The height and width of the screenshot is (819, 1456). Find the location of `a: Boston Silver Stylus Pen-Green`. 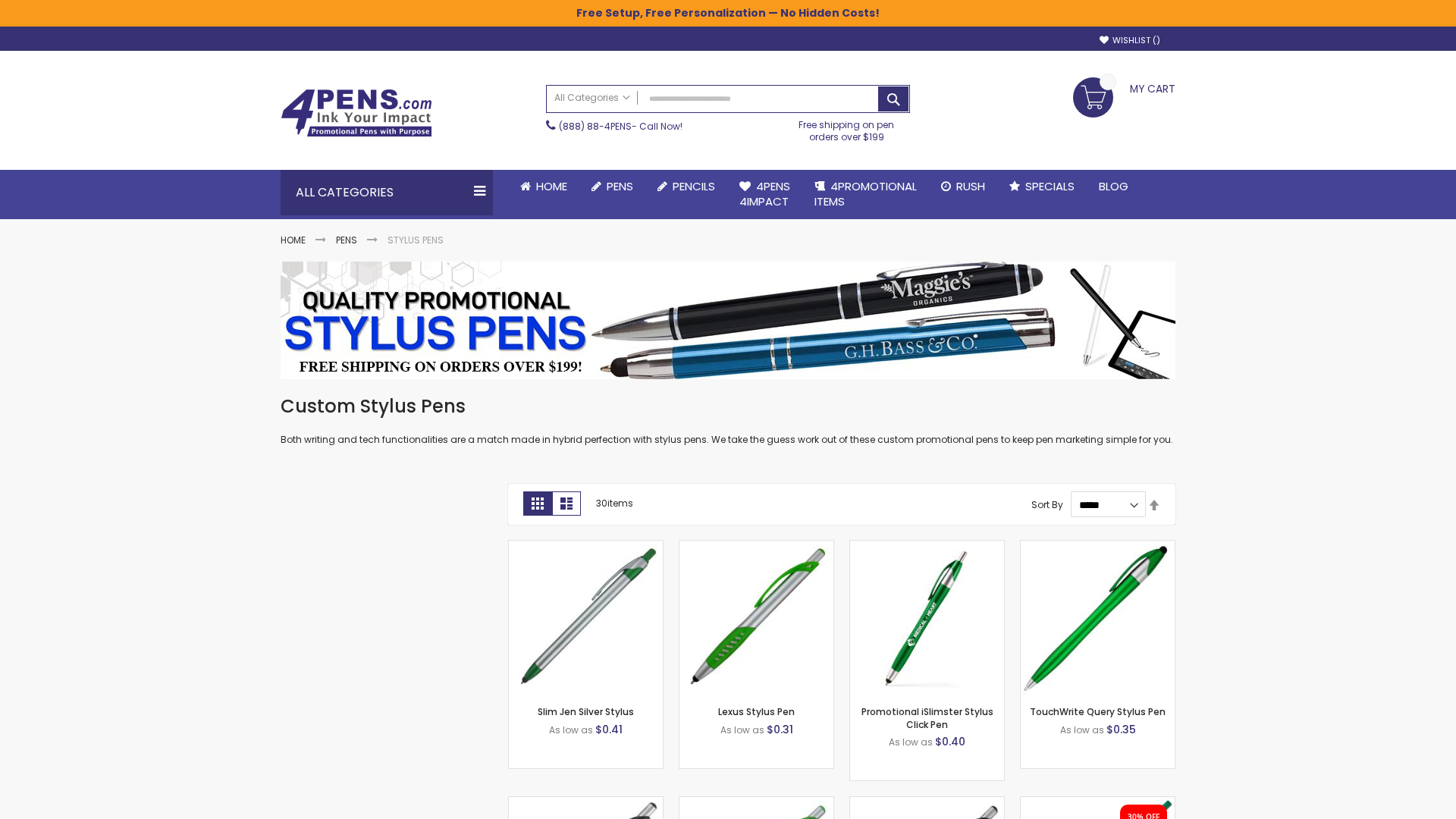

a: Boston Silver Stylus Pen-Green is located at coordinates (756, 803).